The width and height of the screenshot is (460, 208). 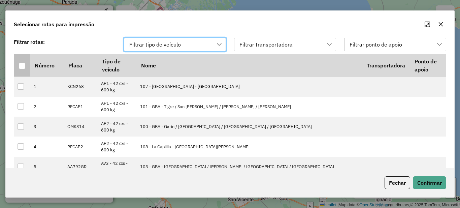 What do you see at coordinates (249, 65) in the screenshot?
I see `th: Nome` at bounding box center [249, 65].